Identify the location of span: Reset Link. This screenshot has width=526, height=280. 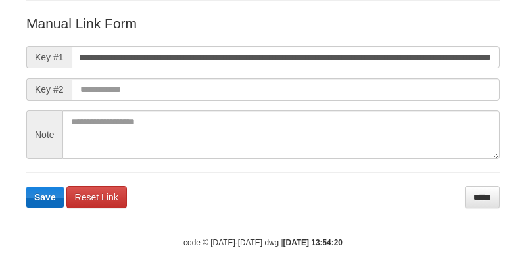
(97, 197).